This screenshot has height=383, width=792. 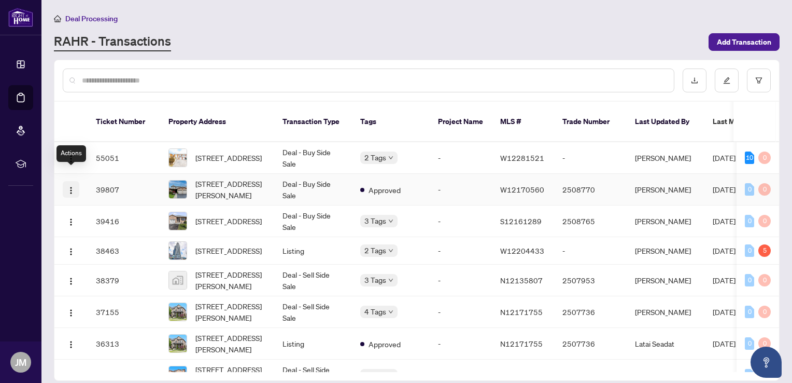 What do you see at coordinates (124, 158) in the screenshot?
I see `td: 55051` at bounding box center [124, 158].